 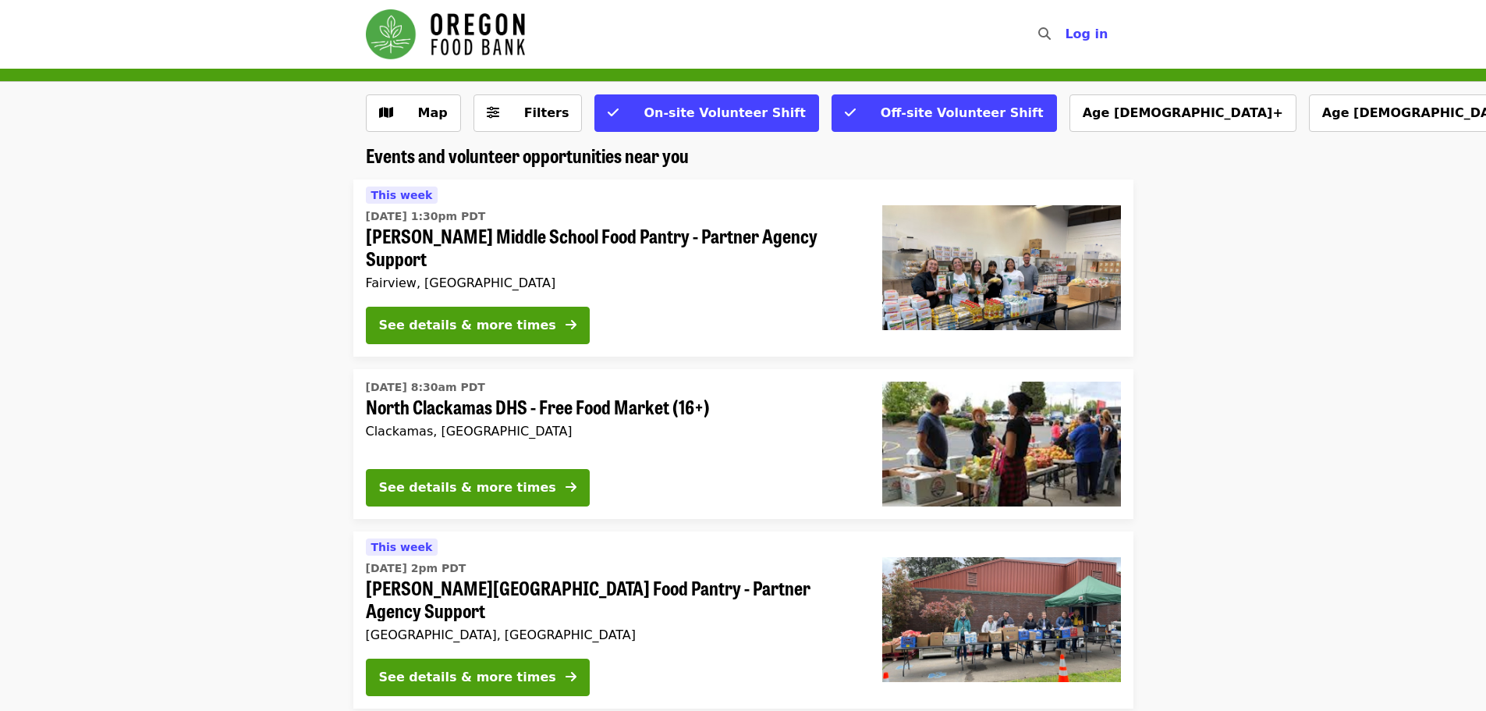 I want to click on img: Oregon Food Bank - Home, so click(x=445, y=34).